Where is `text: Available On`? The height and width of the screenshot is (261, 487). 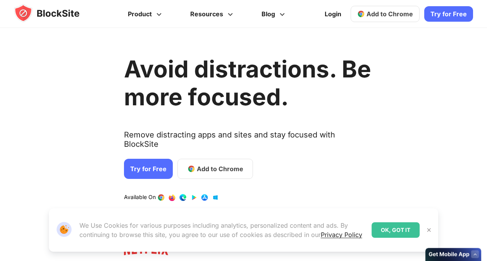
text: Available On is located at coordinates (140, 197).